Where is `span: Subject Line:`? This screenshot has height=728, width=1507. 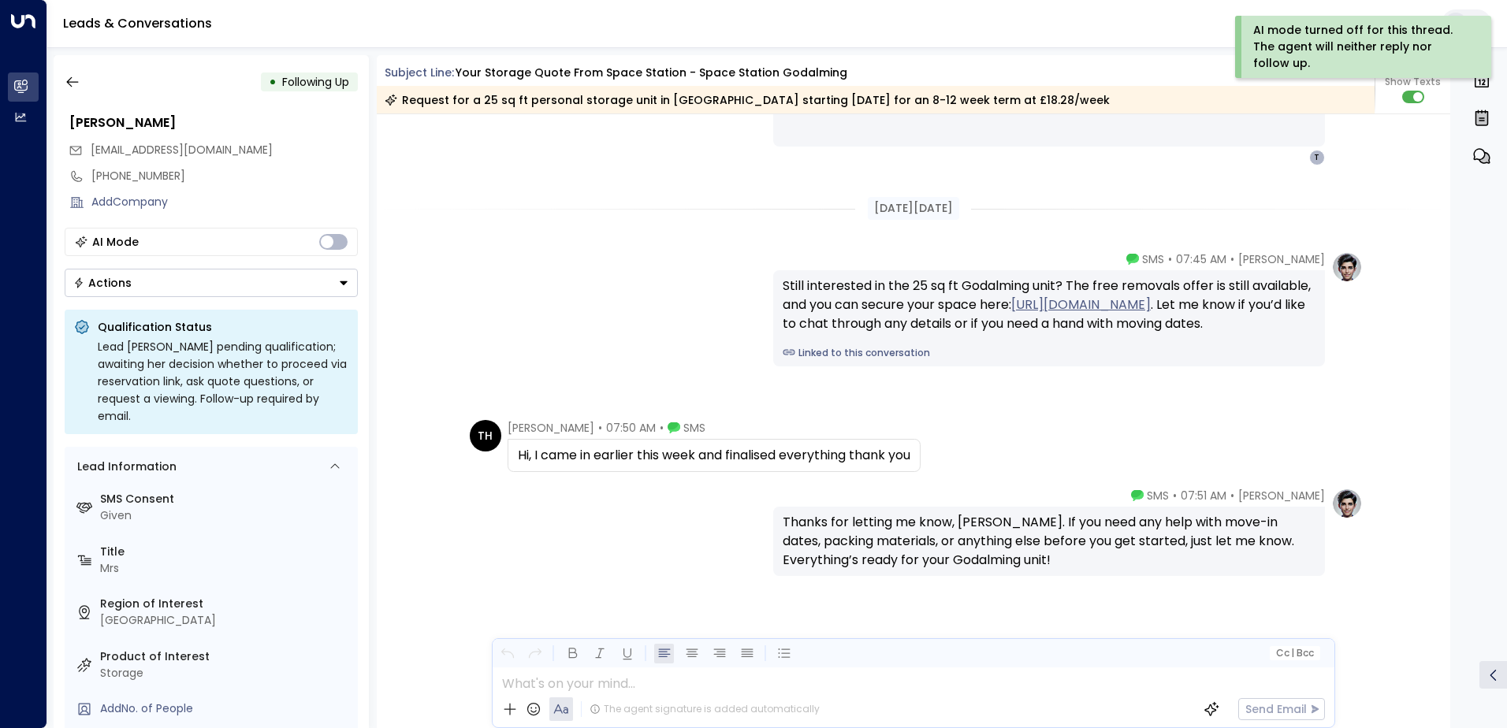
span: Subject Line: is located at coordinates (419, 73).